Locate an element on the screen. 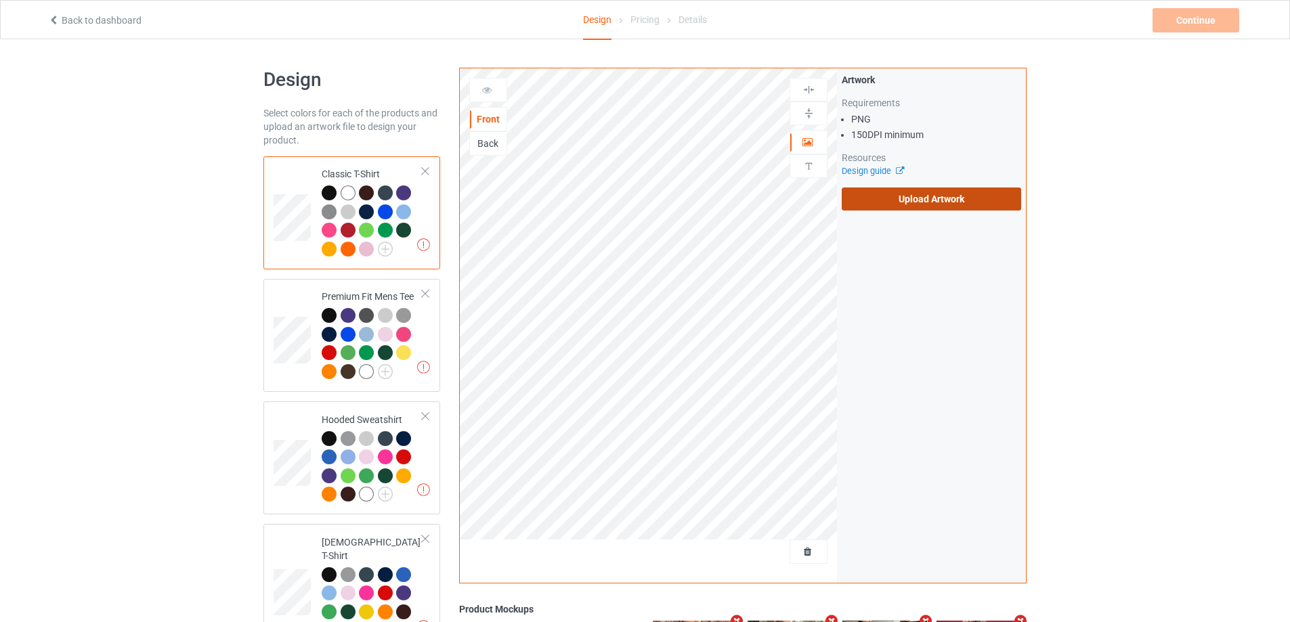  label: Upload Artwork is located at coordinates (931, 199).